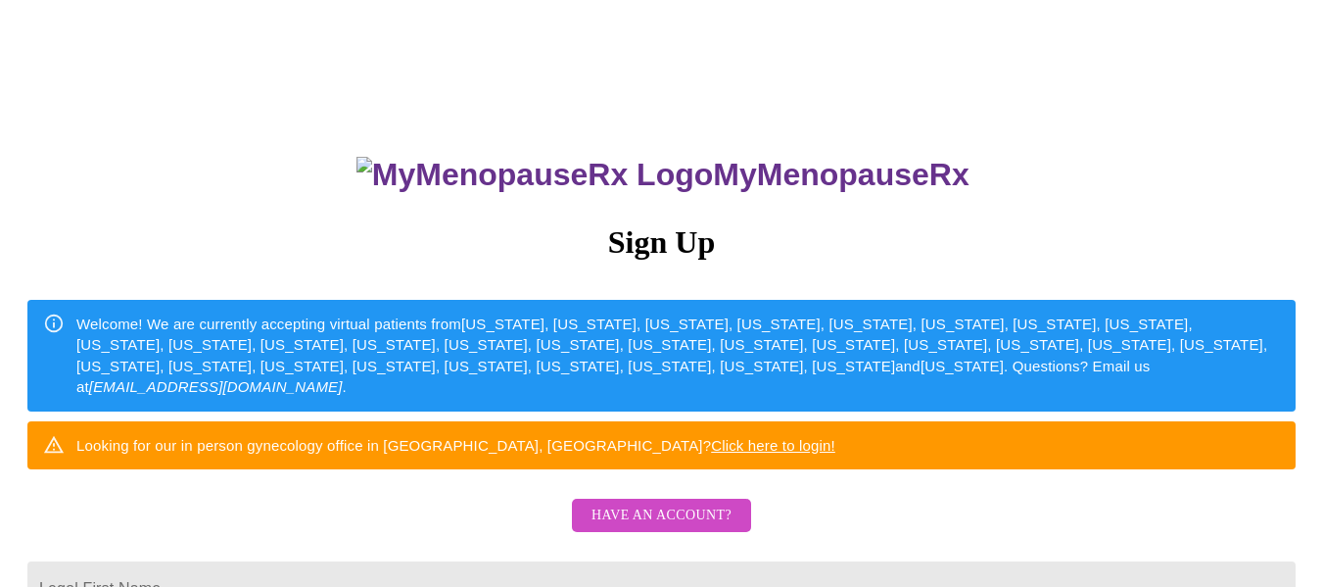 This screenshot has width=1323, height=587. What do you see at coordinates (773, 445) in the screenshot?
I see `a: Click here to login!` at bounding box center [773, 445].